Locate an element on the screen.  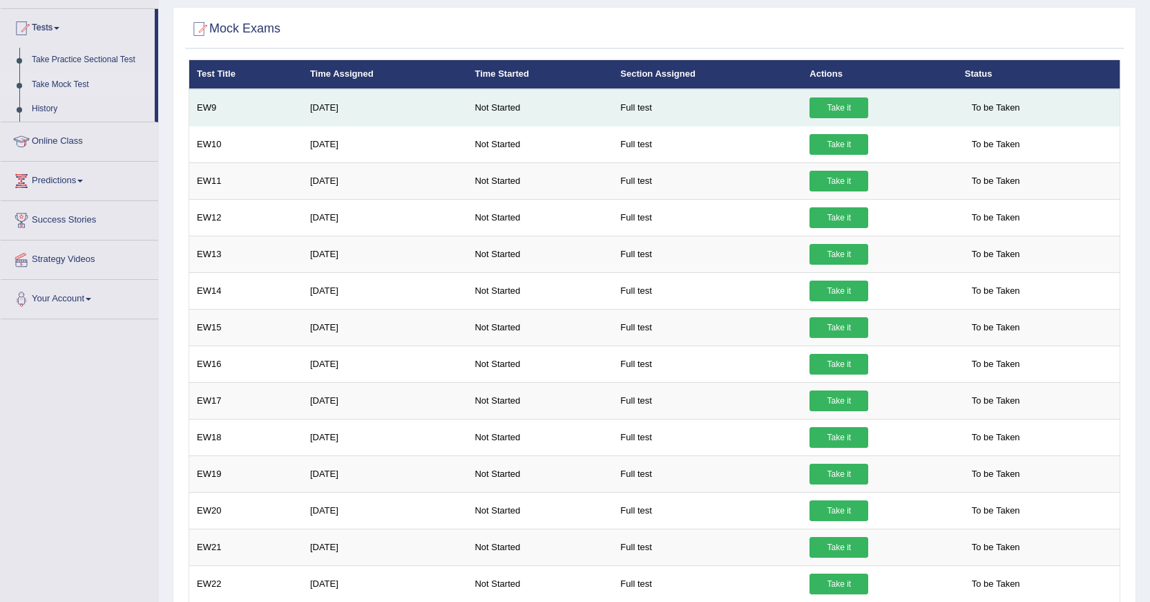
td: EW11 is located at coordinates (246, 180).